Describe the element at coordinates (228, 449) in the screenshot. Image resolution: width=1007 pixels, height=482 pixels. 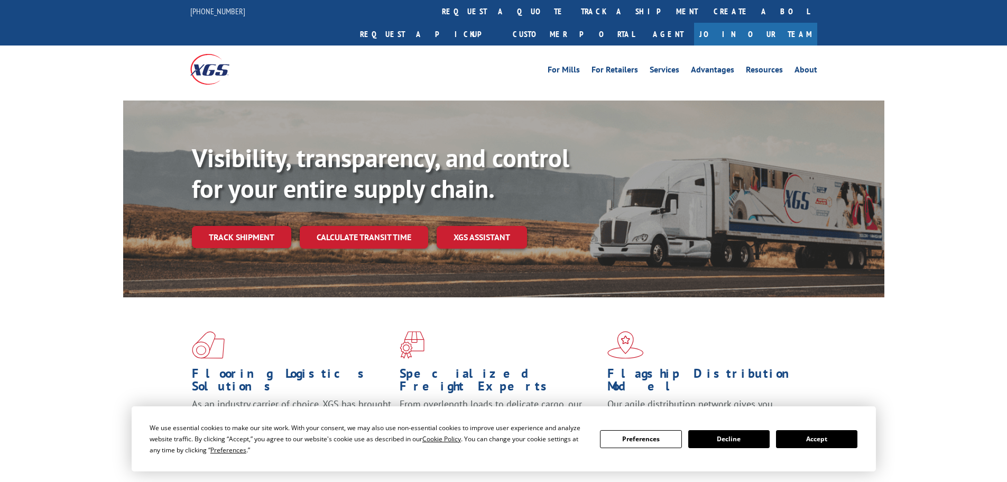
I see `span: Preferences` at that location.